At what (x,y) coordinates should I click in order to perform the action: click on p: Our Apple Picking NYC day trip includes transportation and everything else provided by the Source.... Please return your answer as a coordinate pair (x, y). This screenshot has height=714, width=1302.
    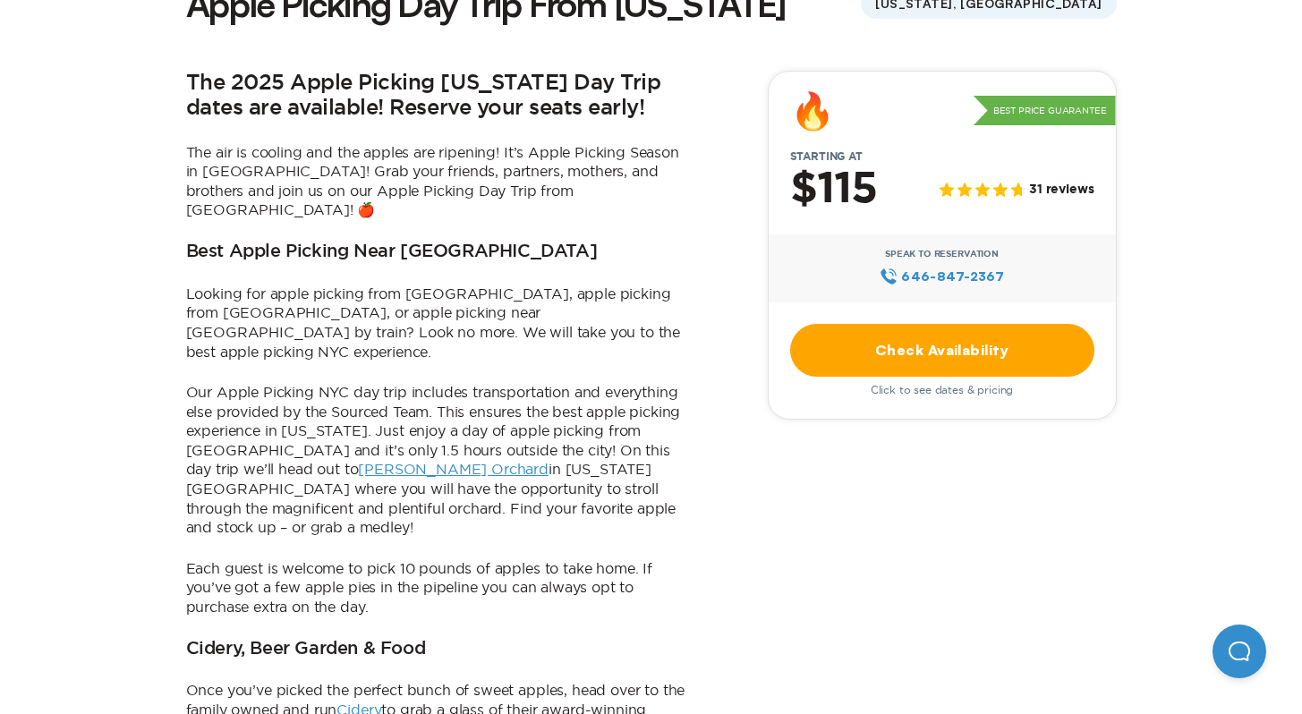
    Looking at the image, I should click on (437, 460).